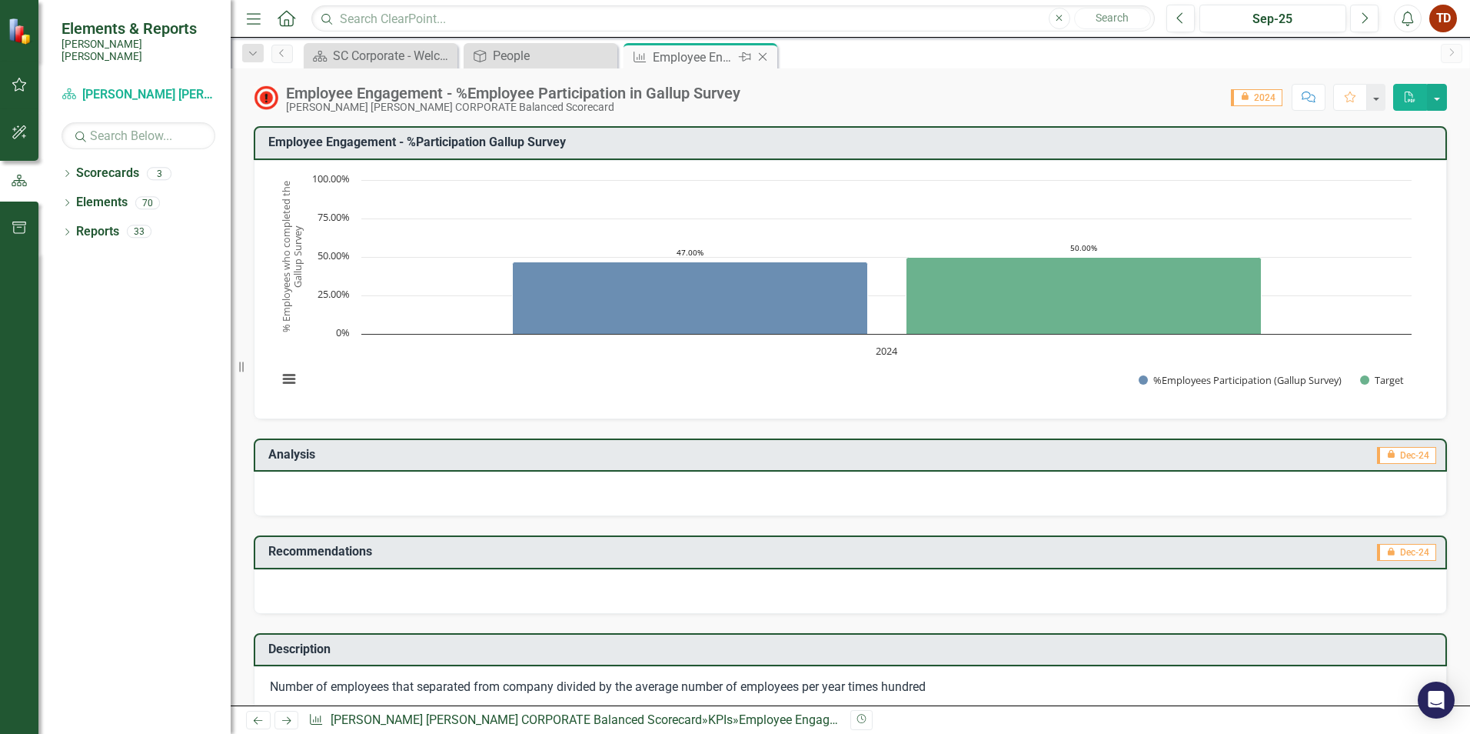  Describe the element at coordinates (850, 288) in the screenshot. I see `div: Chart. Highcharts interactive chart.` at that location.